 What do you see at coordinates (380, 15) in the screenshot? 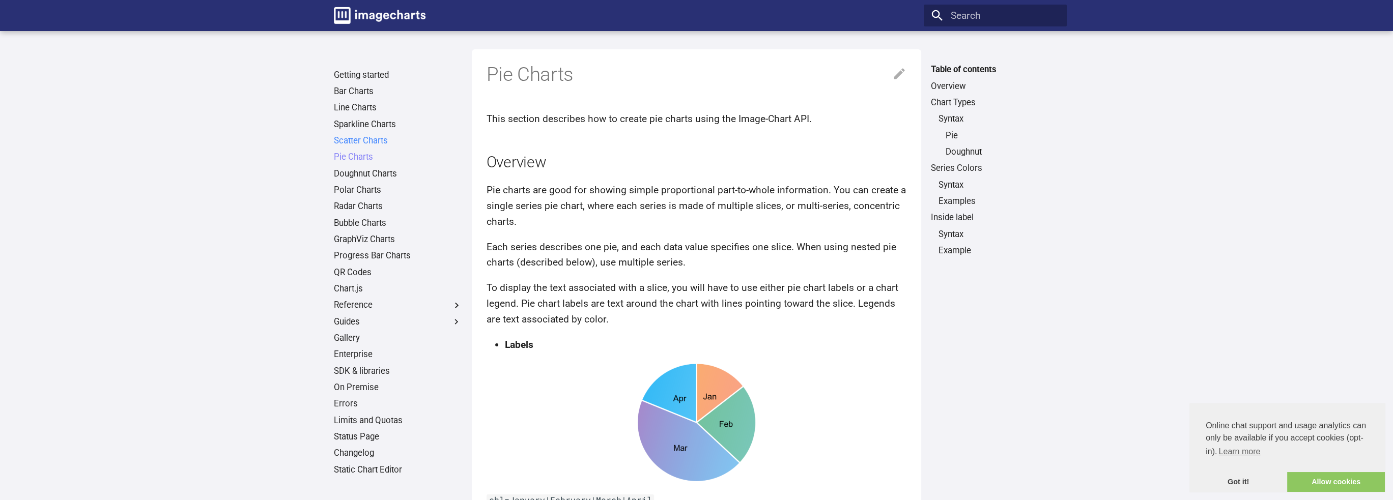
I see `img: logo` at bounding box center [380, 15].